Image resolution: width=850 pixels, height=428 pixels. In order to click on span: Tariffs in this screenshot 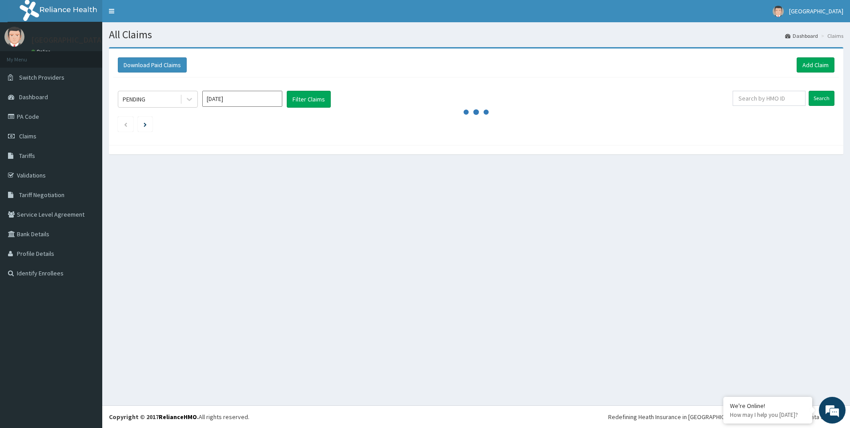, I will do `click(27, 156)`.